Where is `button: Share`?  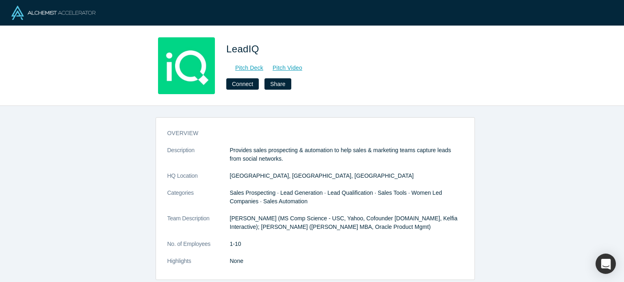
button: Share is located at coordinates (277, 84).